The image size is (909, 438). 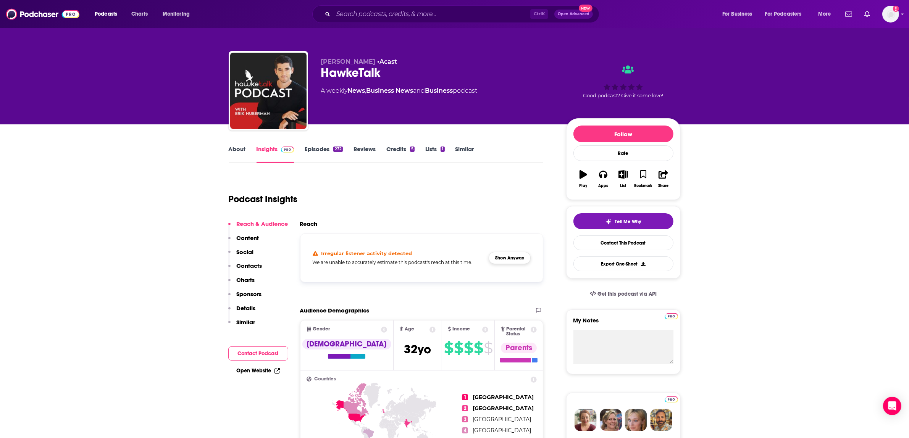 What do you see at coordinates (586, 420) in the screenshot?
I see `img: Sydney Profile` at bounding box center [586, 420].